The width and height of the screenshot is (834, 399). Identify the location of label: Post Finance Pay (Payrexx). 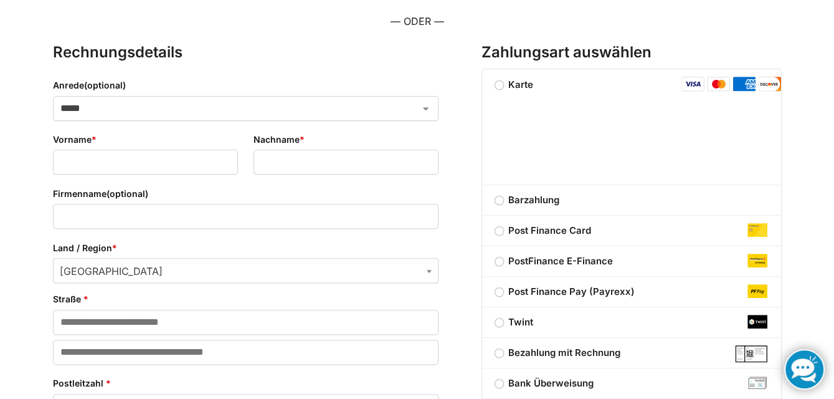
(632, 292).